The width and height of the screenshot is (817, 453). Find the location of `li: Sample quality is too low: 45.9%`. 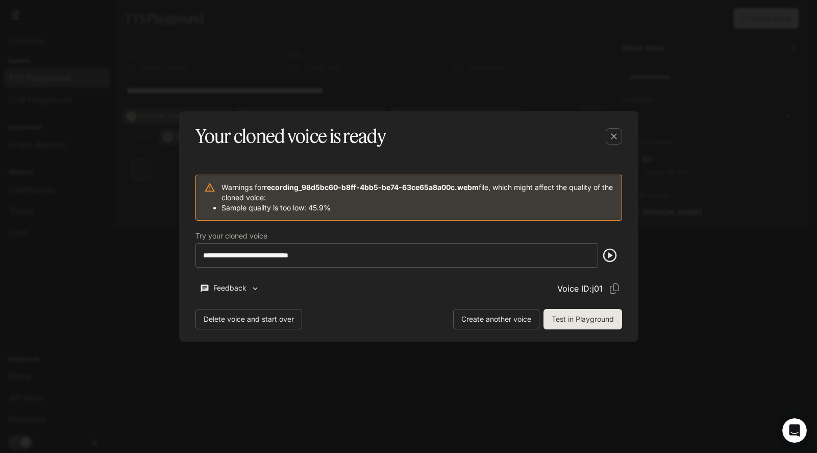

li: Sample quality is too low: 45.9% is located at coordinates (418, 208).